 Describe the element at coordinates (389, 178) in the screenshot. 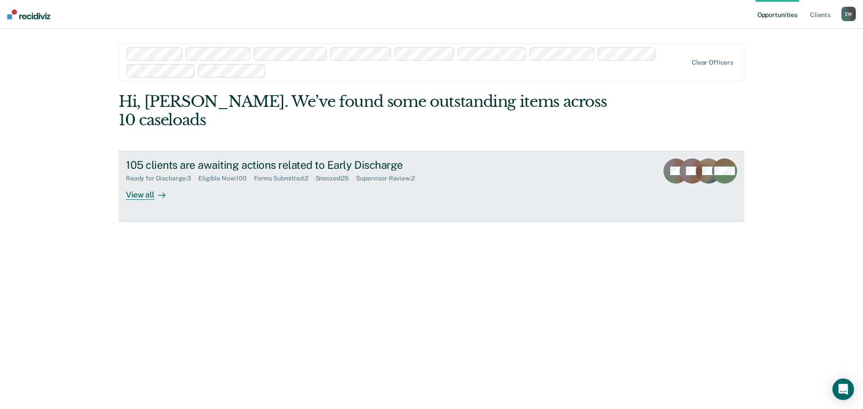

I see `div: Supervisor Review : 2` at that location.